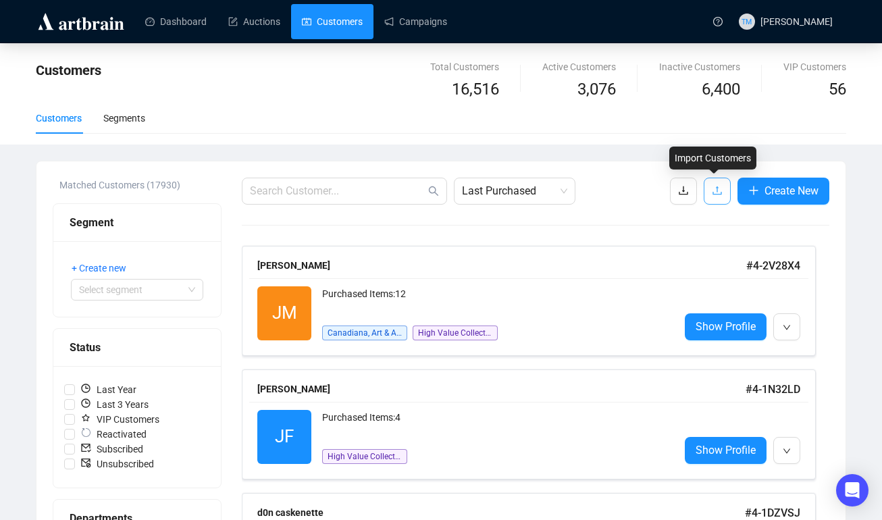 Image resolution: width=882 pixels, height=520 pixels. I want to click on div: Inactive Customers, so click(700, 67).